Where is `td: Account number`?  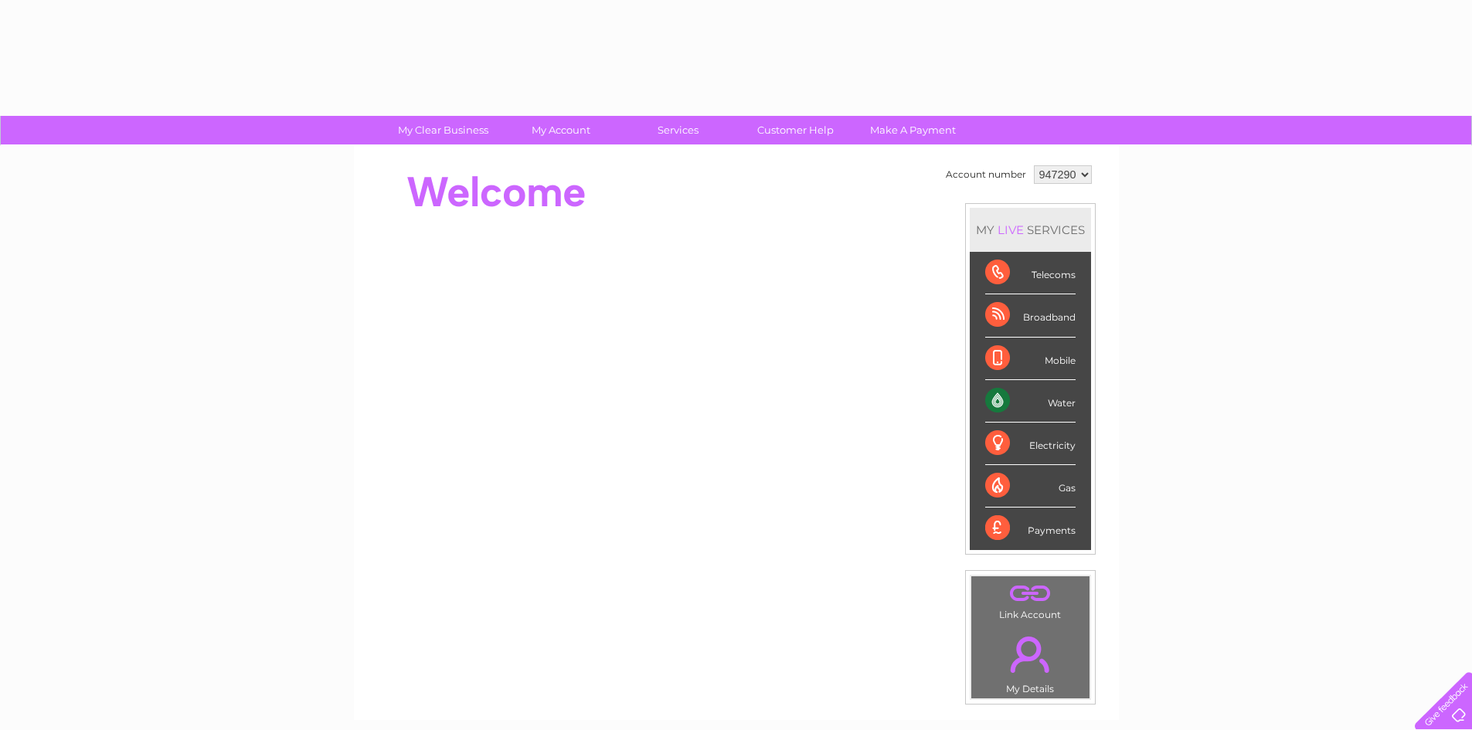
td: Account number is located at coordinates (986, 175).